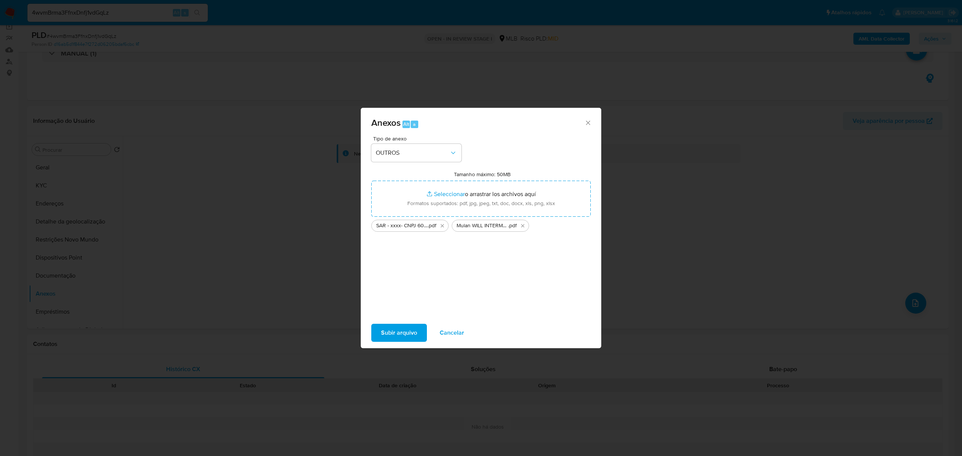 This screenshot has height=456, width=962. I want to click on span: Tipo de anexo, so click(418, 139).